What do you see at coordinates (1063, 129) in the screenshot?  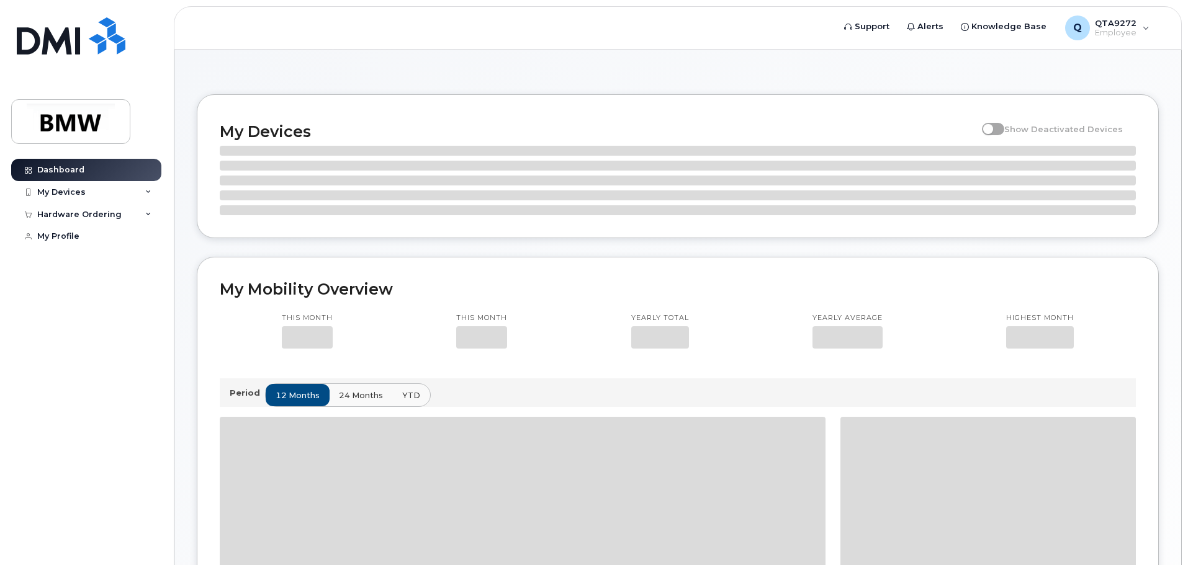 I see `span: Show Deactivated Devices` at bounding box center [1063, 129].